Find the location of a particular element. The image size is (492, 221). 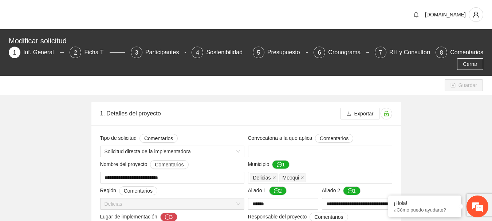

button: Tipo de solicitud is located at coordinates (158, 138).